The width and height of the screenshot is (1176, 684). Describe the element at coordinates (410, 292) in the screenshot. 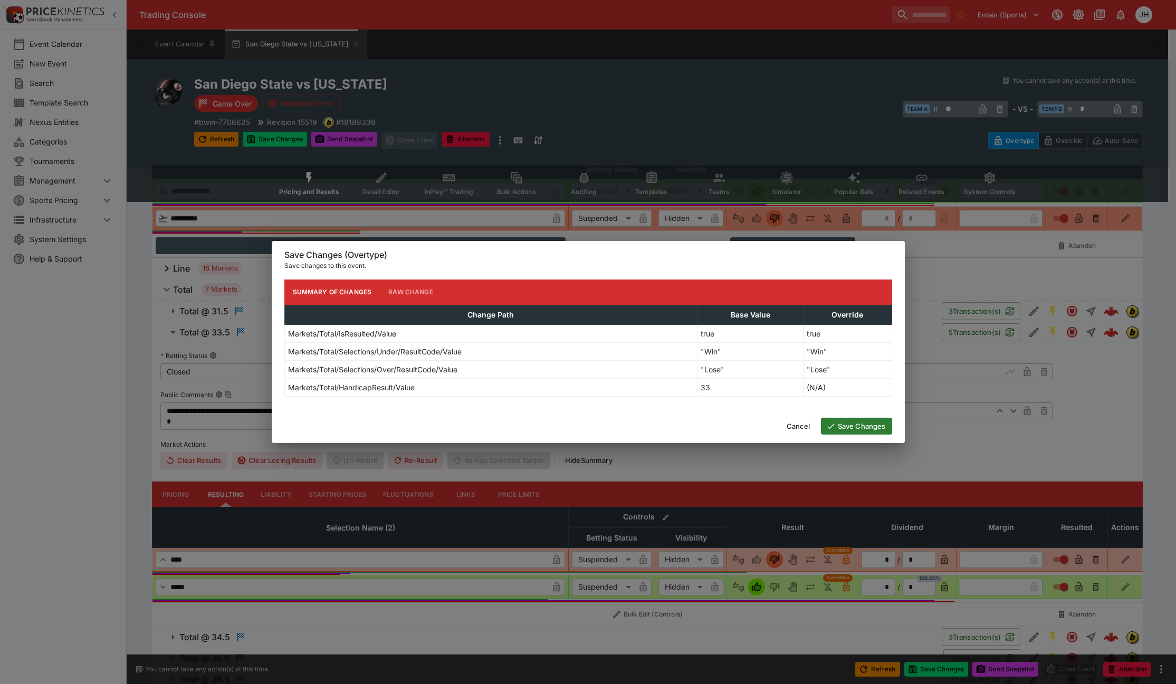

I see `button: Raw Change` at that location.